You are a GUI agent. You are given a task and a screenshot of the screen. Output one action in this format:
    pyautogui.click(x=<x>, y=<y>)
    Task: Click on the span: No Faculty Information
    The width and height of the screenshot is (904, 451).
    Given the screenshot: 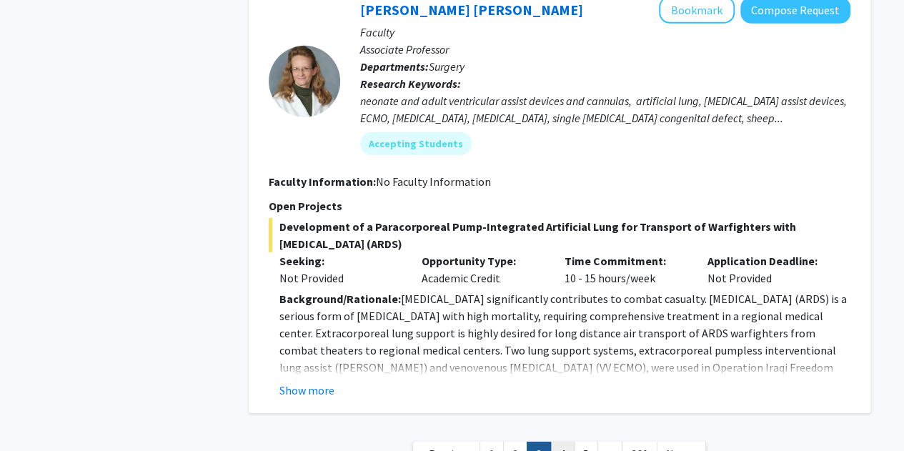 What is the action you would take?
    pyautogui.click(x=433, y=182)
    